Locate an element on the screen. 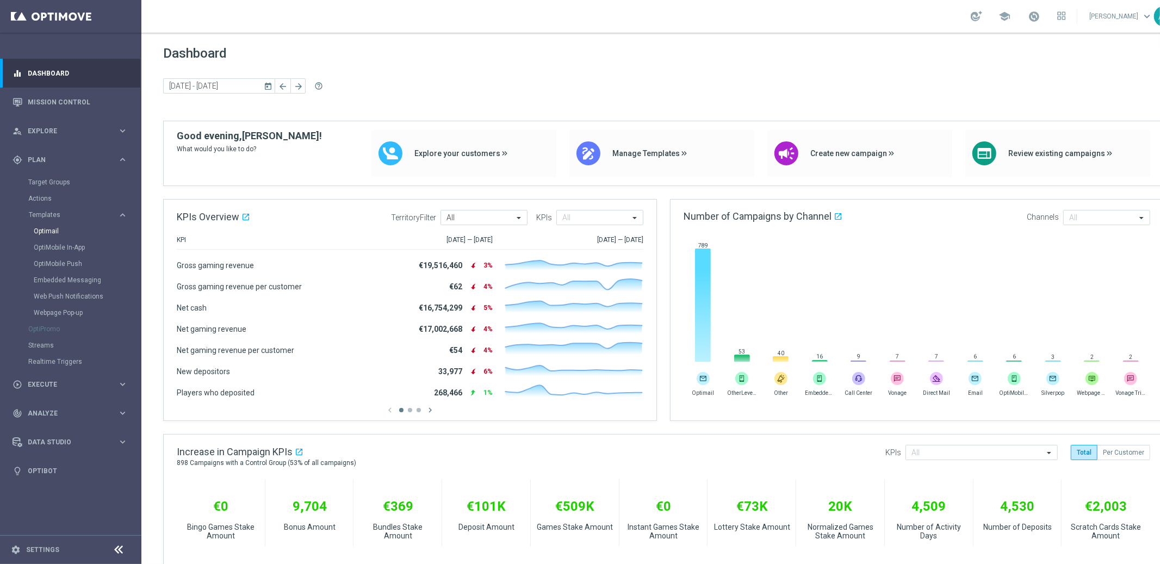  div: Plan is located at coordinates (65, 160).